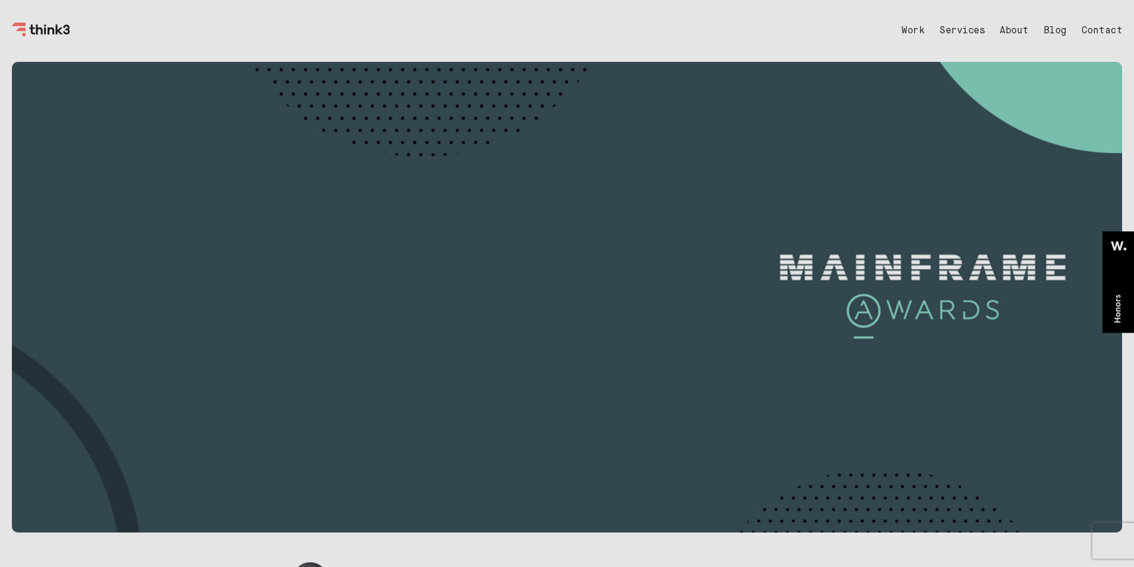 This screenshot has width=1134, height=567. I want to click on a: Contact, so click(1102, 31).